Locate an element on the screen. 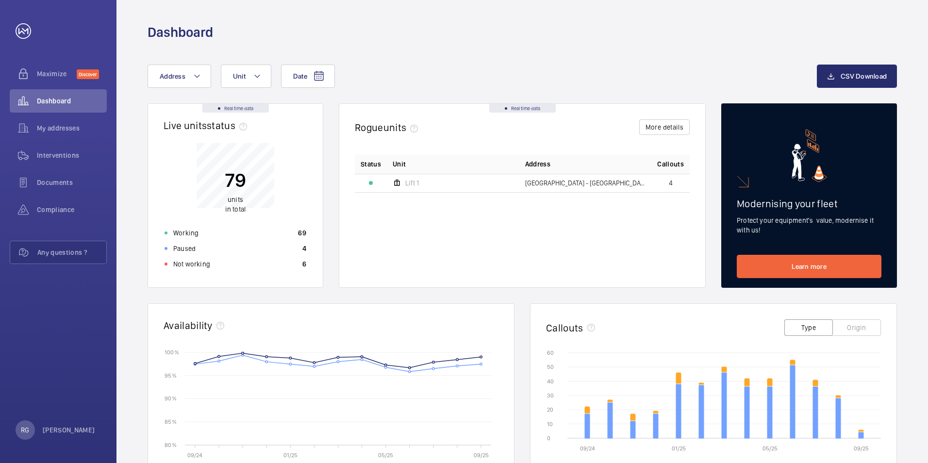 This screenshot has height=463, width=928. img: marketing-card.svg is located at coordinates (809, 155).